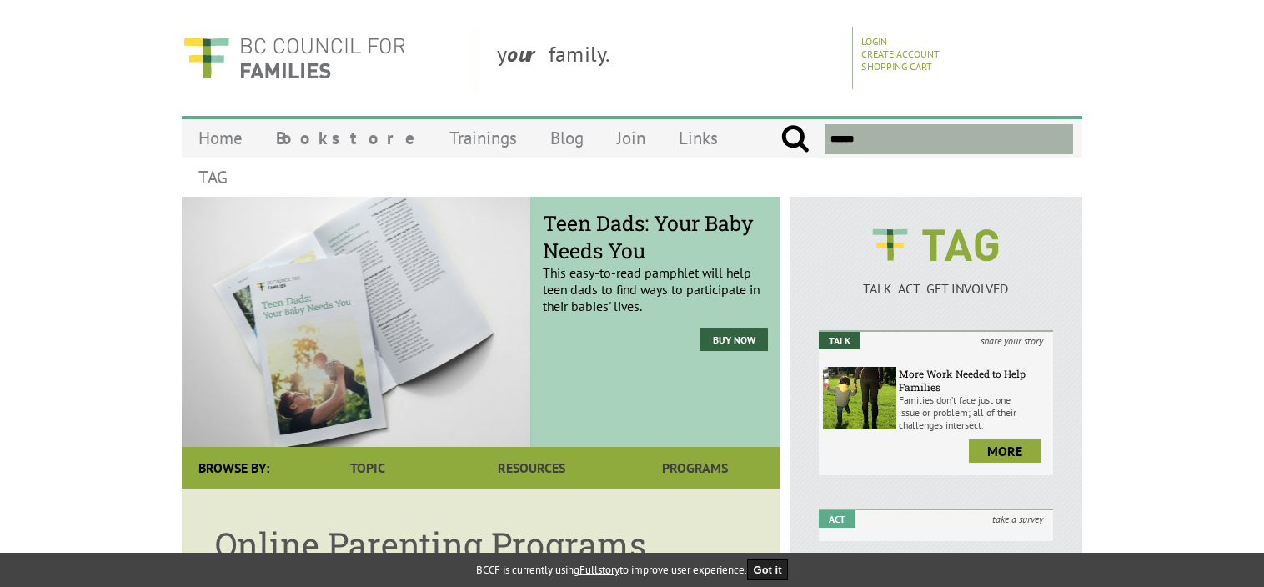  What do you see at coordinates (213, 177) in the screenshot?
I see `a: TAG` at bounding box center [213, 177].